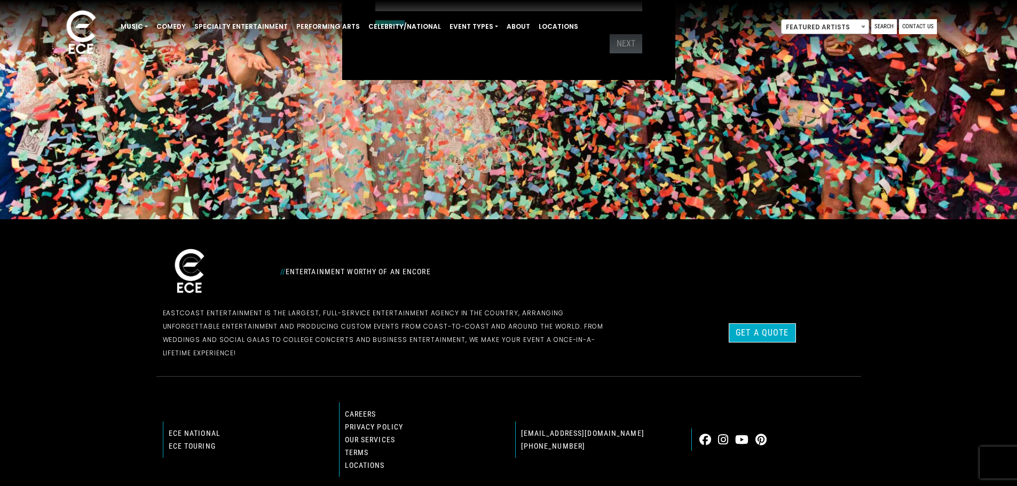 Image resolution: width=1017 pixels, height=486 pixels. Describe the element at coordinates (241, 27) in the screenshot. I see `a: Specialty Entertainment` at that location.